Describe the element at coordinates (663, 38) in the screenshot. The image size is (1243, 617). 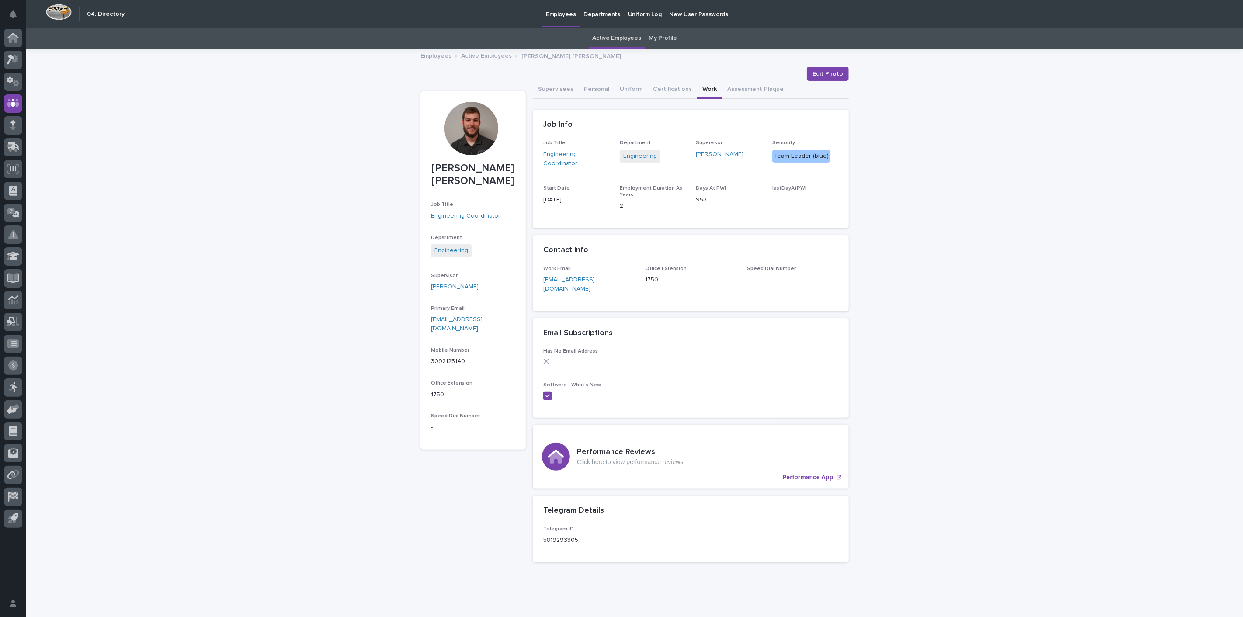
I see `a: My Profile` at that location.